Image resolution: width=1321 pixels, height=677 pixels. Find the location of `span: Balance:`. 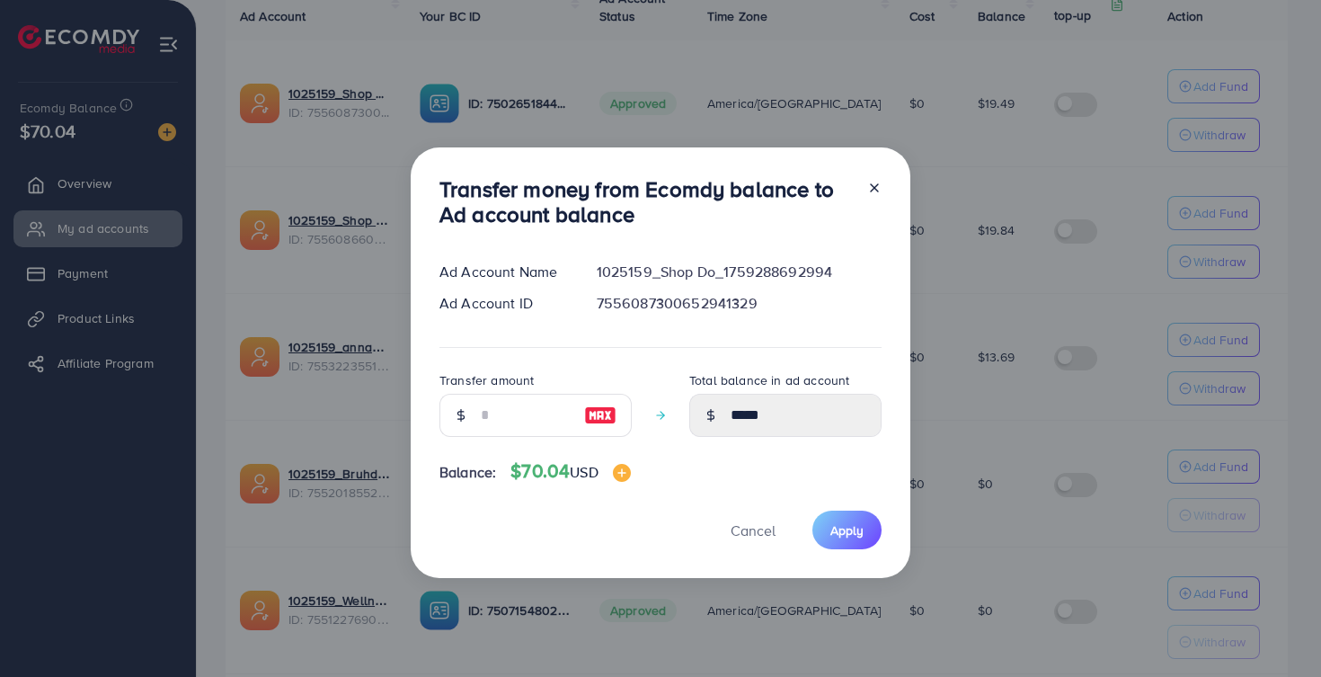

span: Balance: is located at coordinates (467, 472).